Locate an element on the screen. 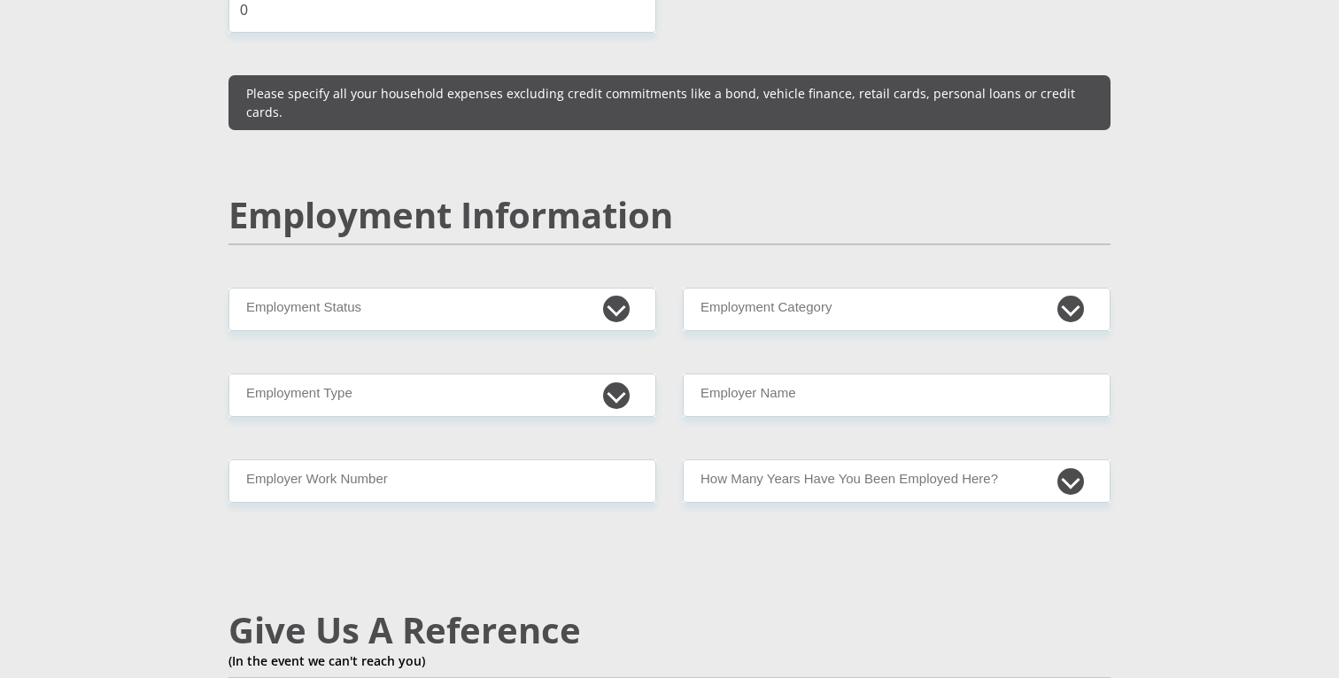 This screenshot has height=678, width=1339. h2: Give Us A Reference is located at coordinates (669, 631).